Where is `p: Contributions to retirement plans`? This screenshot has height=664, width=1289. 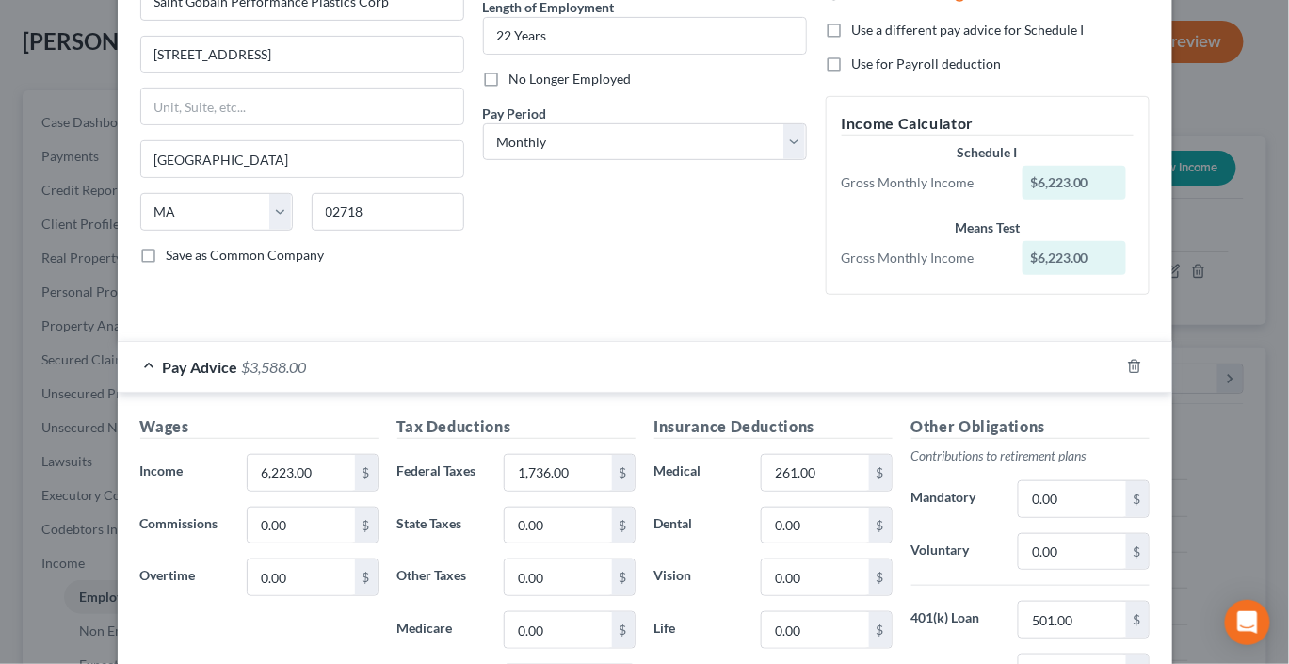 p: Contributions to retirement plans is located at coordinates (1030, 456).